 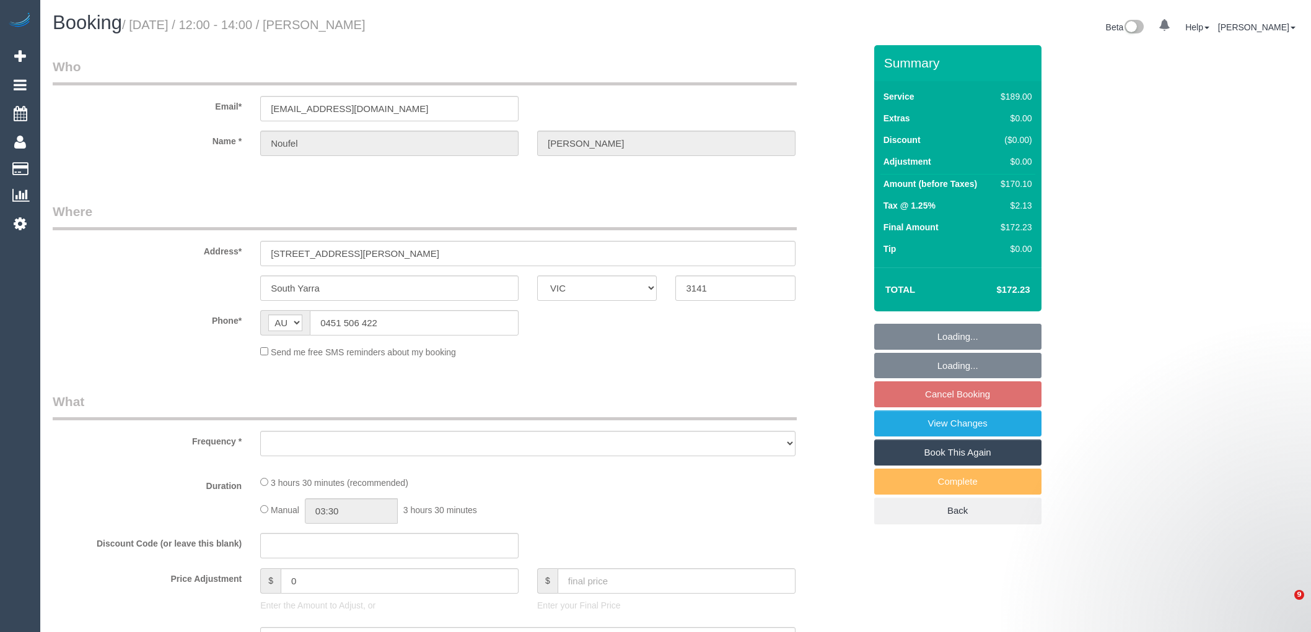 What do you see at coordinates (1013, 184) in the screenshot?
I see `div: $170.10` at bounding box center [1013, 184].